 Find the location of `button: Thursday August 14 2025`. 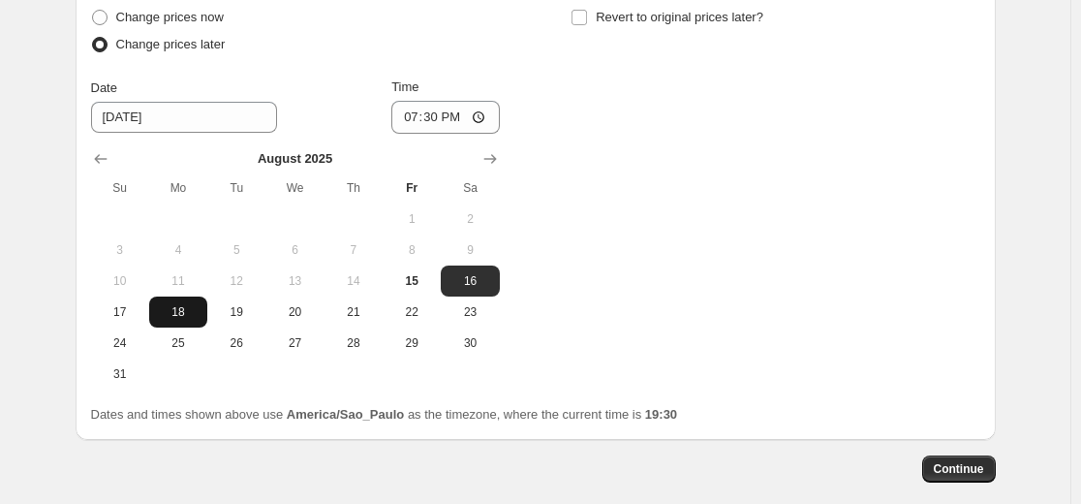

button: Thursday August 14 2025 is located at coordinates (354, 281).